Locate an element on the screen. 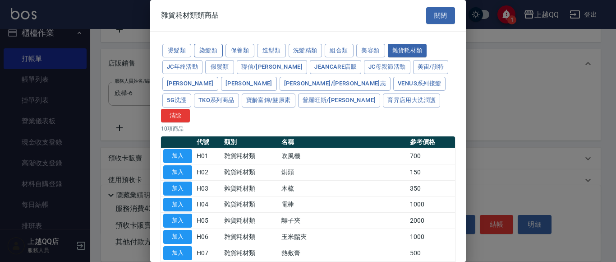  td: 吹風機 is located at coordinates (343, 156).